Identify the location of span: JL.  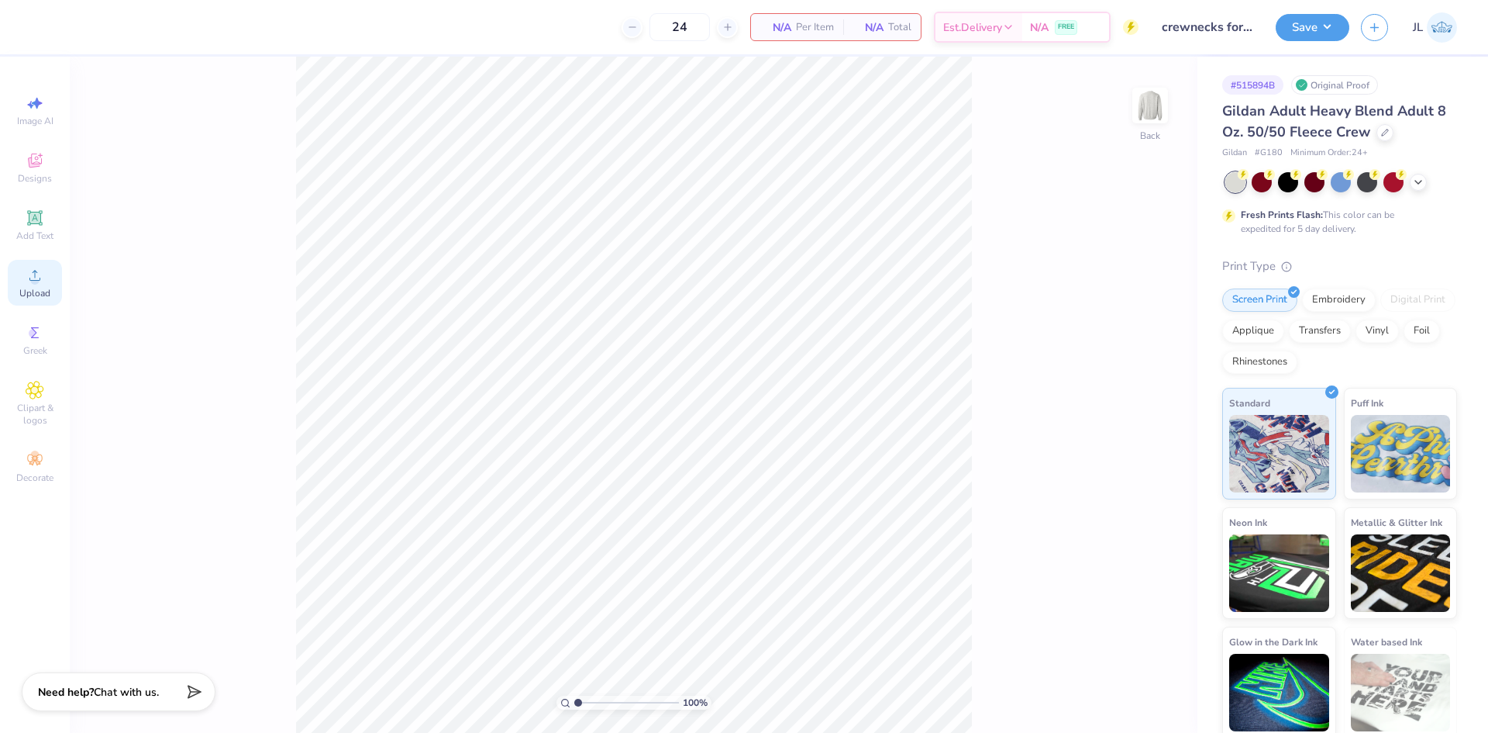
(1418, 27).